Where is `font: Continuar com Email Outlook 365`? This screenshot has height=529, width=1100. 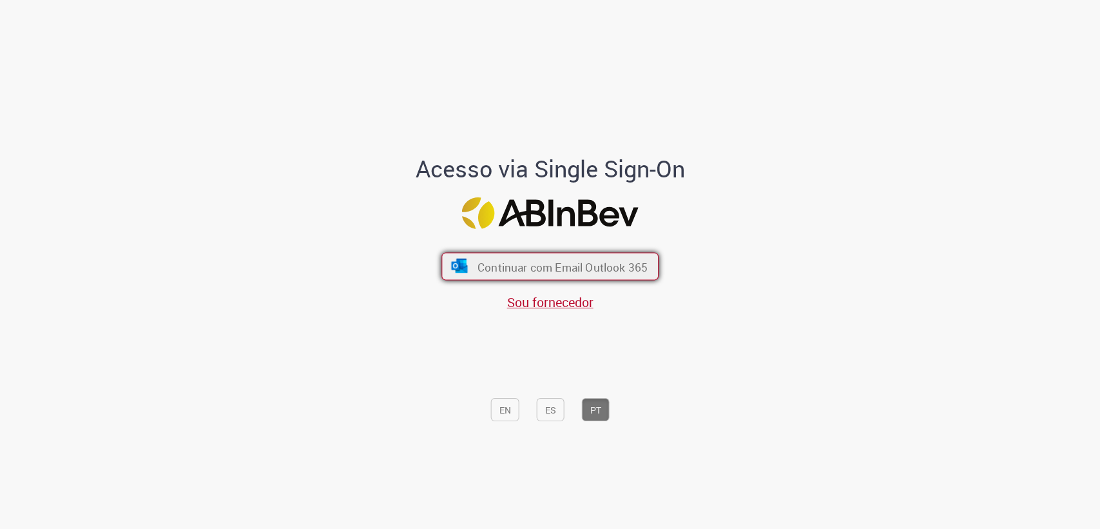 font: Continuar com Email Outlook 365 is located at coordinates (563, 266).